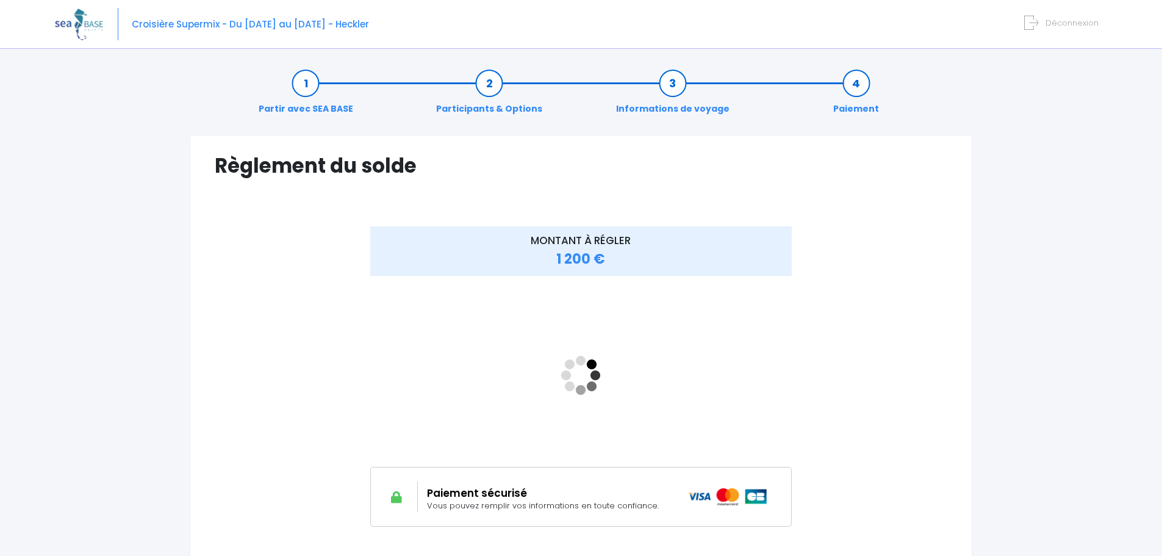 This screenshot has width=1162, height=556. What do you see at coordinates (1072, 23) in the screenshot?
I see `span: Déconnexion` at bounding box center [1072, 23].